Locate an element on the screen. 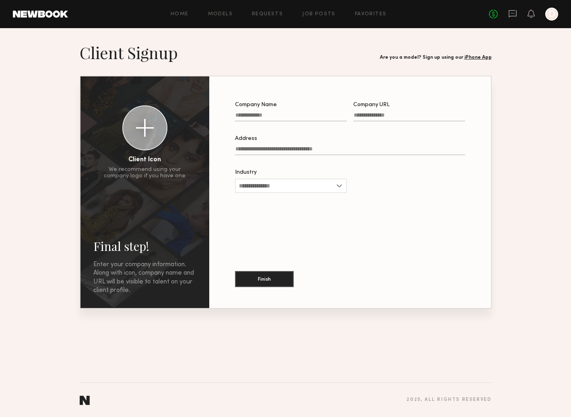 This screenshot has width=571, height=417. a: Requests is located at coordinates (267, 14).